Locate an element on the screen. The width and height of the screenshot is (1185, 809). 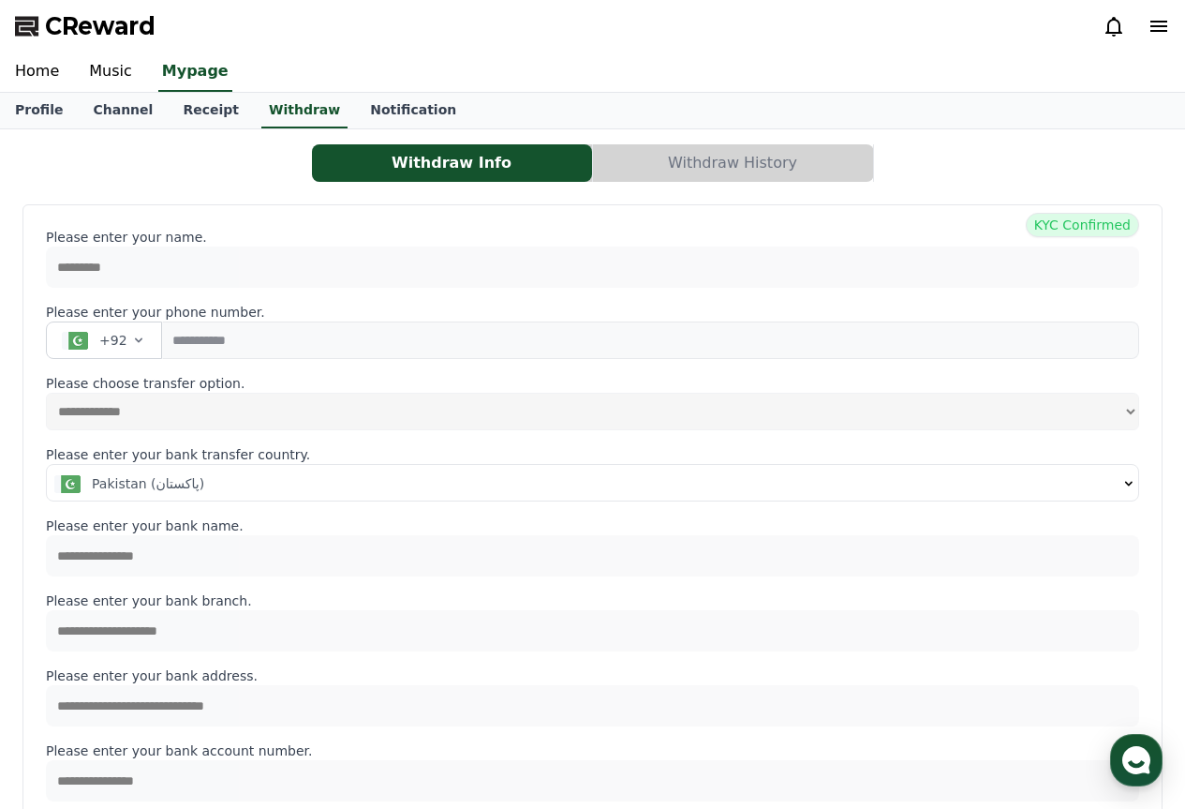
button: See business hours is located at coordinates (270, 159).